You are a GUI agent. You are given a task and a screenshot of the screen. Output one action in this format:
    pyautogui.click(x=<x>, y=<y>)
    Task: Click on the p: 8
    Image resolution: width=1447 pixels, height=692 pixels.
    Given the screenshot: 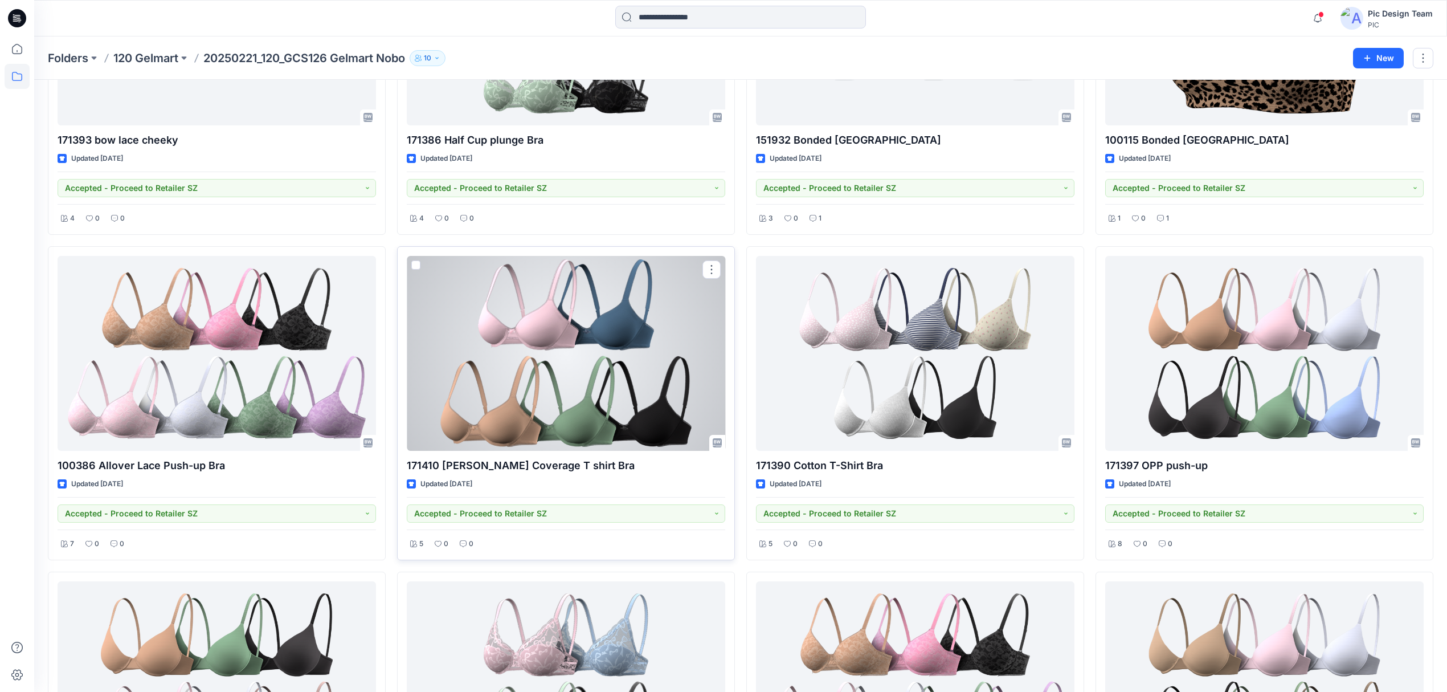 What is the action you would take?
    pyautogui.click(x=1120, y=544)
    